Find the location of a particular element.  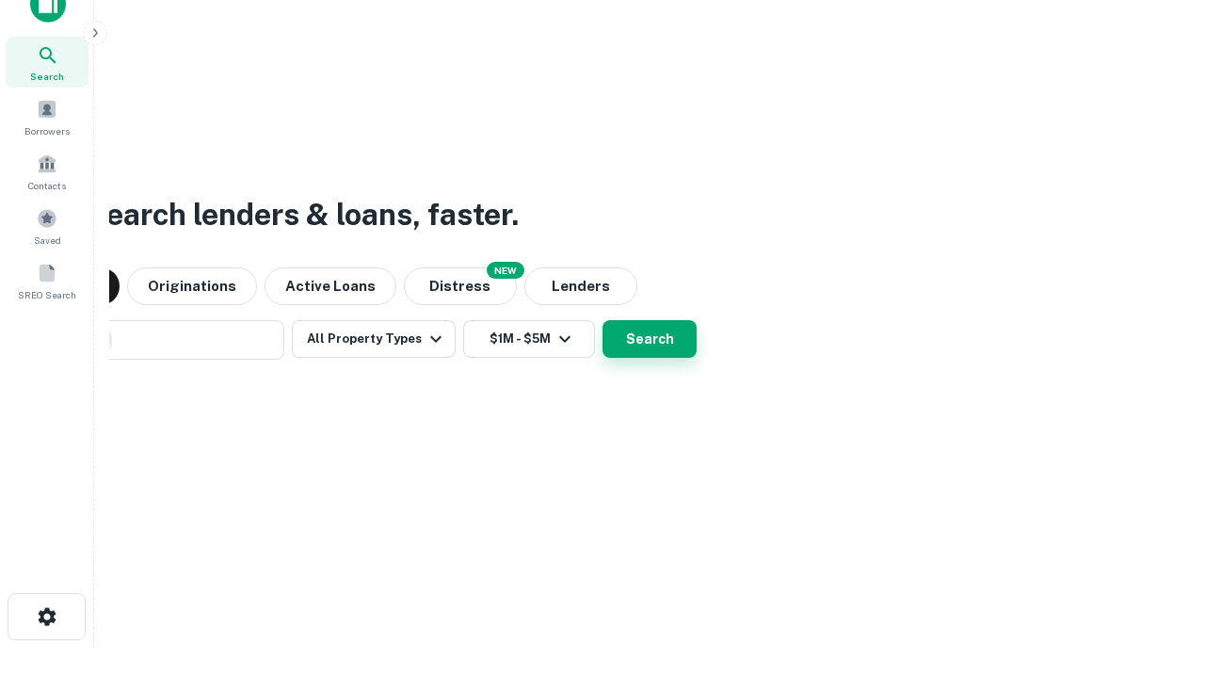

button: All Property Types is located at coordinates (374, 339).